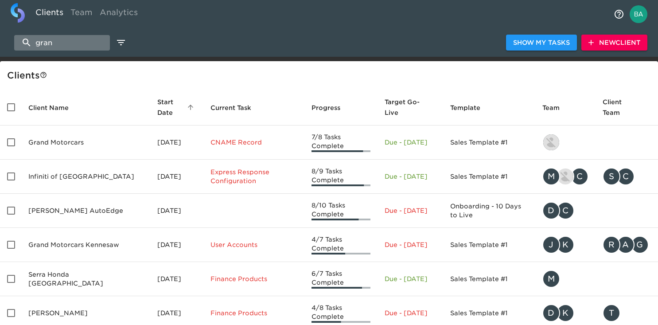 The height and width of the screenshot is (325, 658). Describe the element at coordinates (341, 279) in the screenshot. I see `td: 6/7 Tasks Complete` at that location.